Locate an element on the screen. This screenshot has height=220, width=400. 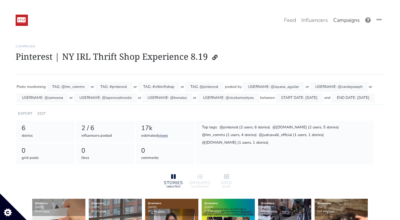
div: influencers posted is located at coordinates (105, 136).